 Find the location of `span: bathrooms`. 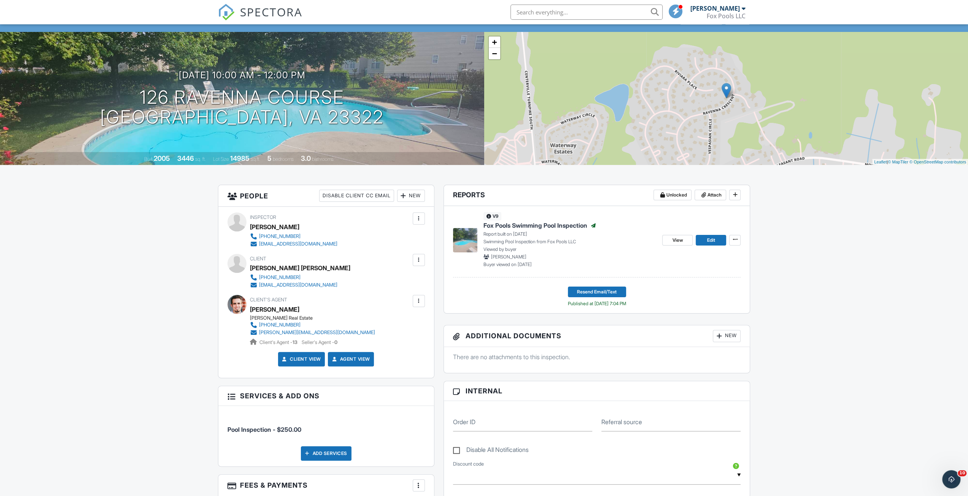

span: bathrooms is located at coordinates (322, 159).